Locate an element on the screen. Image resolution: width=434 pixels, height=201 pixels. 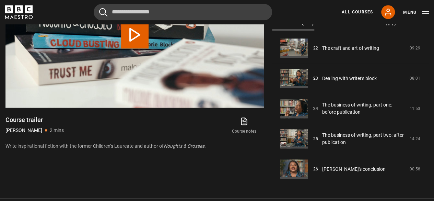
a: All Courses is located at coordinates (357, 12).